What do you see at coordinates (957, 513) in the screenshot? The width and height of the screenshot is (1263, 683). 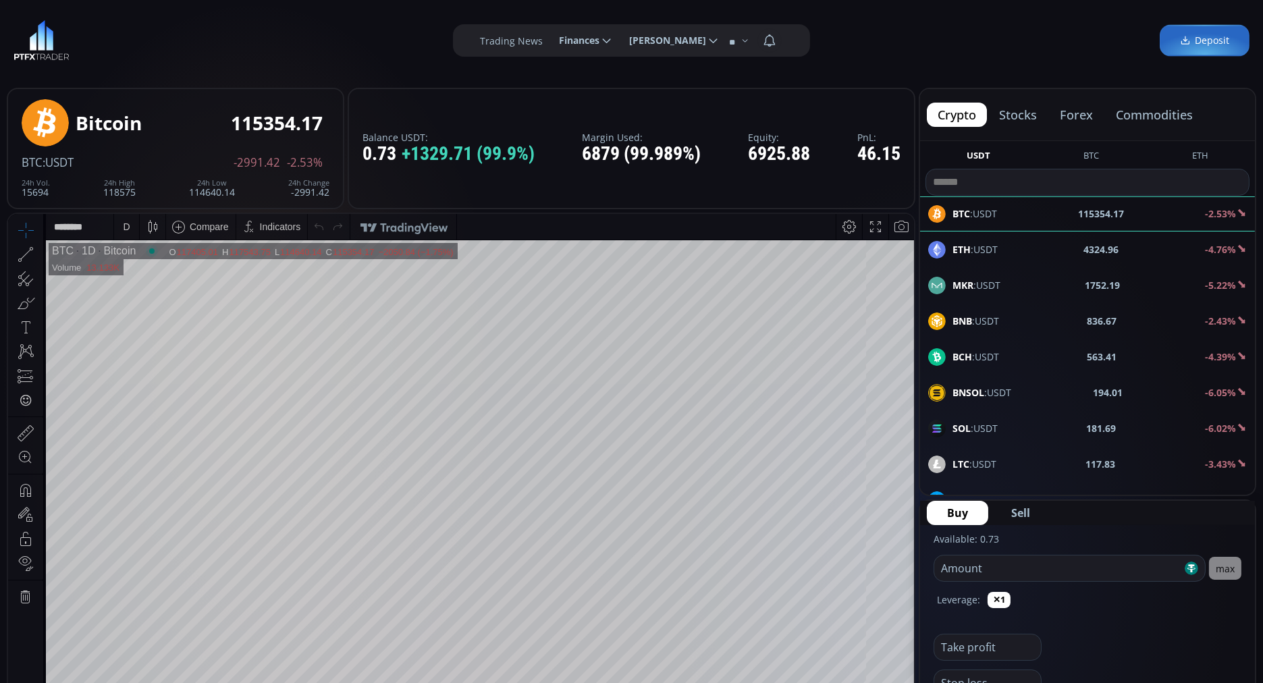 I see `button: Buy` at bounding box center [957, 513].